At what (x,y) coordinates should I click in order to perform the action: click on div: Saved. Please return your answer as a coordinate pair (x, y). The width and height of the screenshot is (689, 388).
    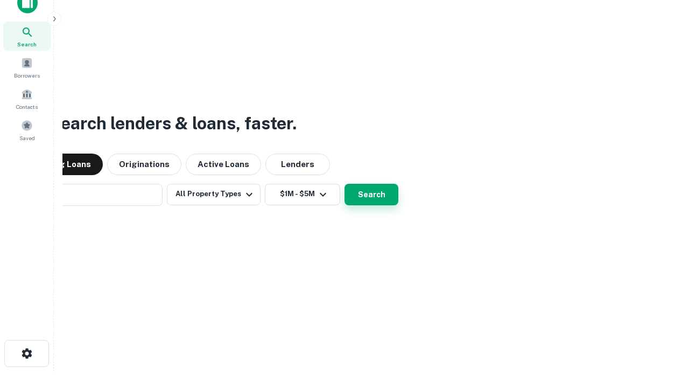
    Looking at the image, I should click on (27, 130).